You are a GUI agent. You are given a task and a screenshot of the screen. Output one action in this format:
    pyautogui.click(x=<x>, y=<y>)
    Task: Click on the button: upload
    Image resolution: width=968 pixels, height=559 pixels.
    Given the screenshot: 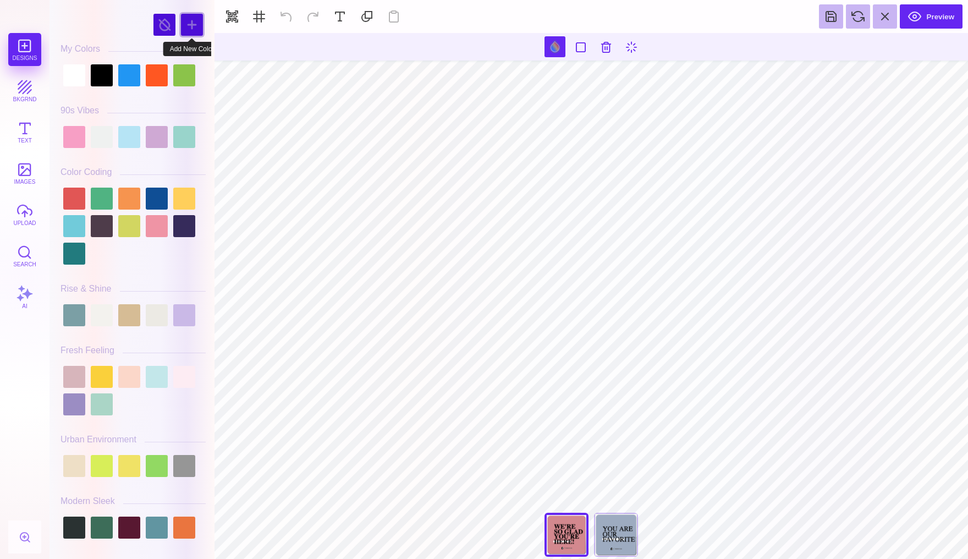 What is the action you would take?
    pyautogui.click(x=25, y=214)
    